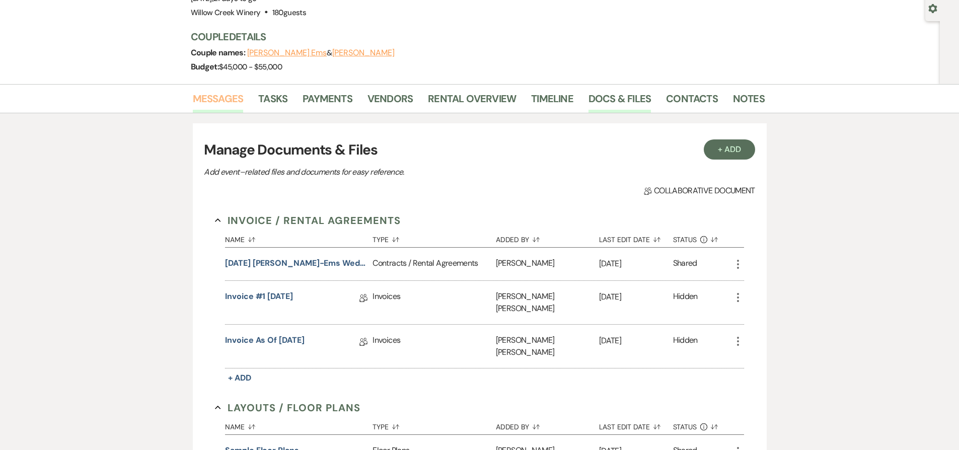 This screenshot has width=959, height=450. What do you see at coordinates (479, 150) in the screenshot?
I see `h3: Manage Documents & Files` at bounding box center [479, 150].